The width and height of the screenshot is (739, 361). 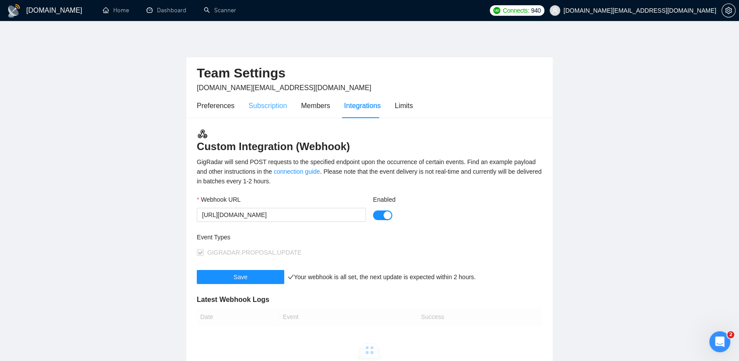 What do you see at coordinates (116, 10) in the screenshot?
I see `a: homeHome` at bounding box center [116, 10].